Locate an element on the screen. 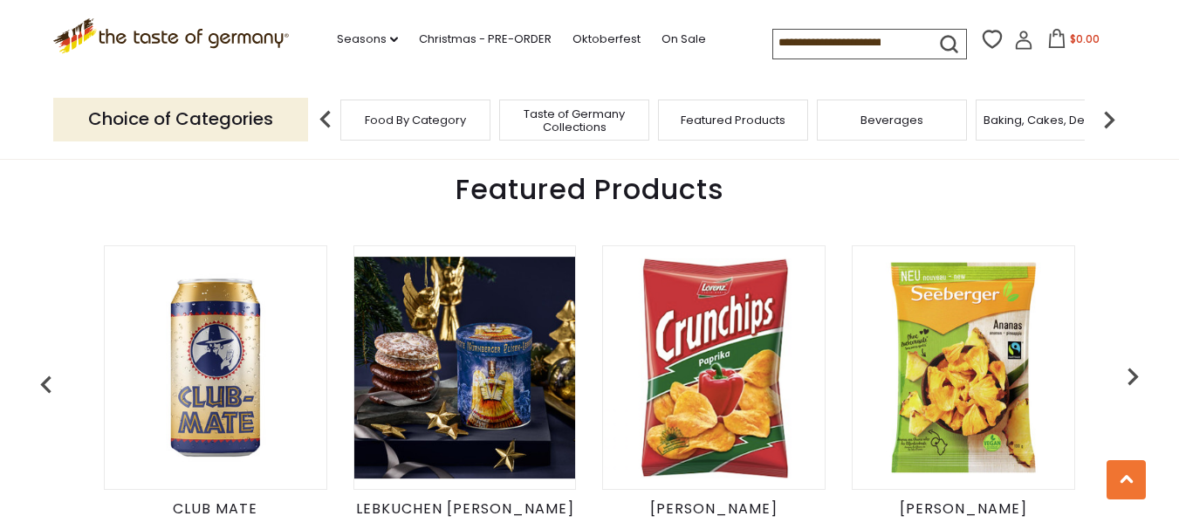 This screenshot has width=1179, height=523. a: Featured Products is located at coordinates (733, 120).